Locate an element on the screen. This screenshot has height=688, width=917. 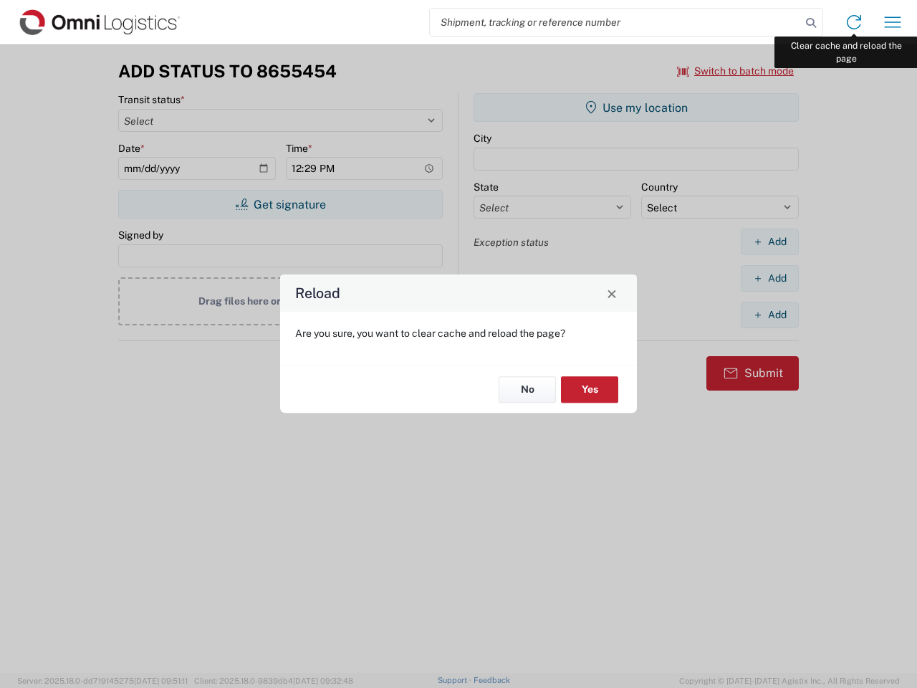
input: Shipment, tracking or reference number is located at coordinates (615, 22).